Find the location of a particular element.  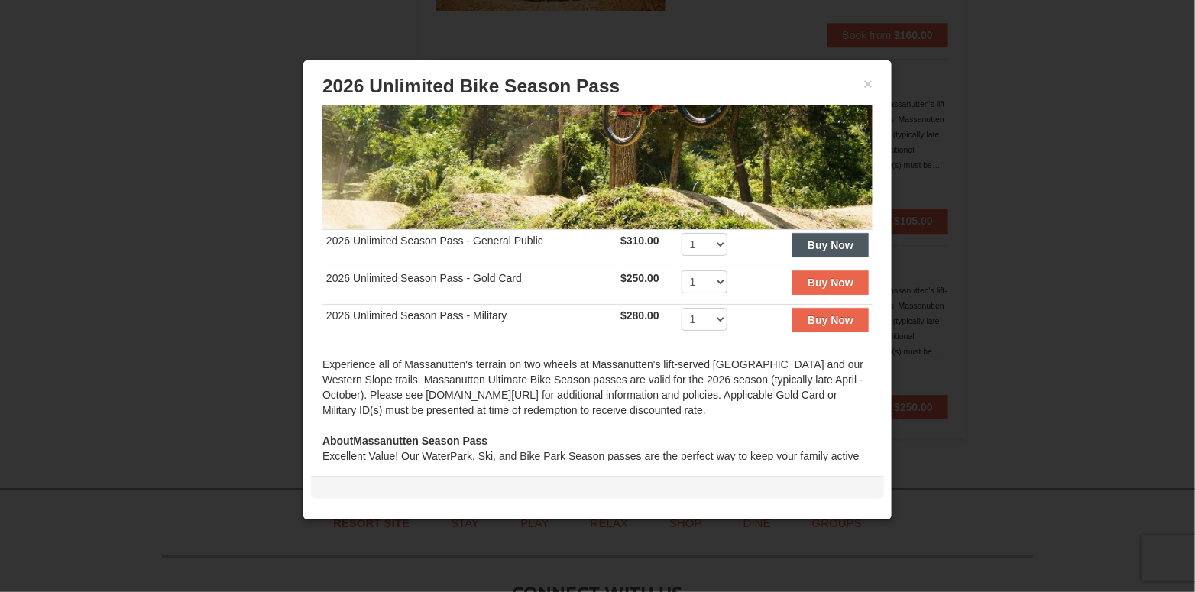

div: Experience all of Massanutten's terrain on two wheels at Massanutten's lift-served [GEOGRAPHIC_DA... is located at coordinates (597, 395).